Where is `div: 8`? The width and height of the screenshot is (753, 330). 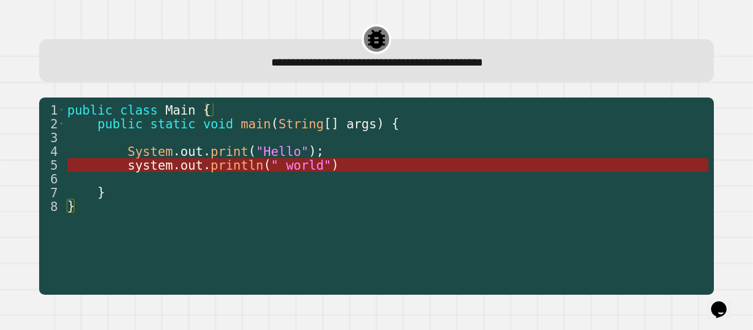 div: 8 is located at coordinates (52, 206).